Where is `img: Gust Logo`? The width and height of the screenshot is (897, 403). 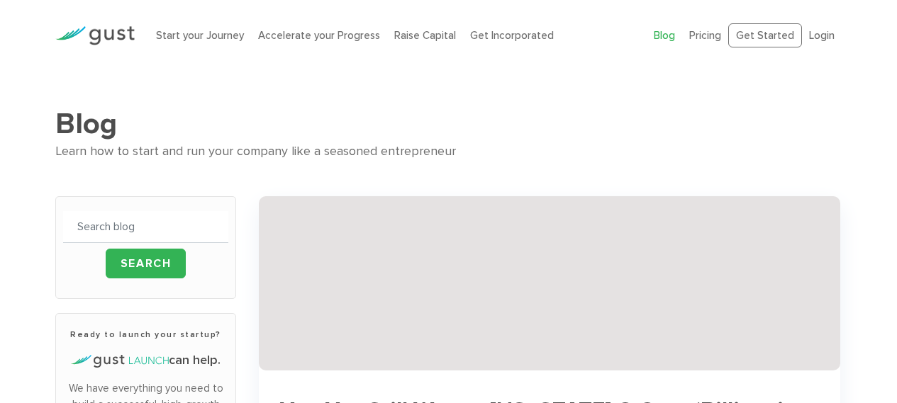 img: Gust Logo is located at coordinates (95, 35).